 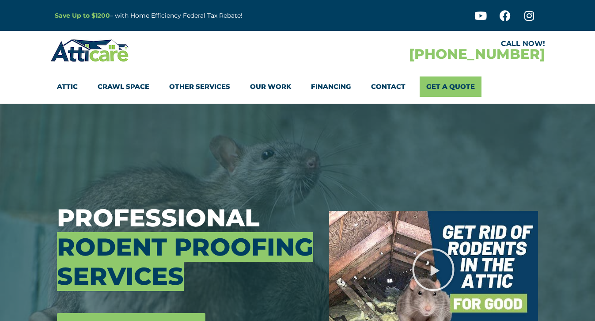 I want to click on strong: Save Up to $1200, so click(x=82, y=15).